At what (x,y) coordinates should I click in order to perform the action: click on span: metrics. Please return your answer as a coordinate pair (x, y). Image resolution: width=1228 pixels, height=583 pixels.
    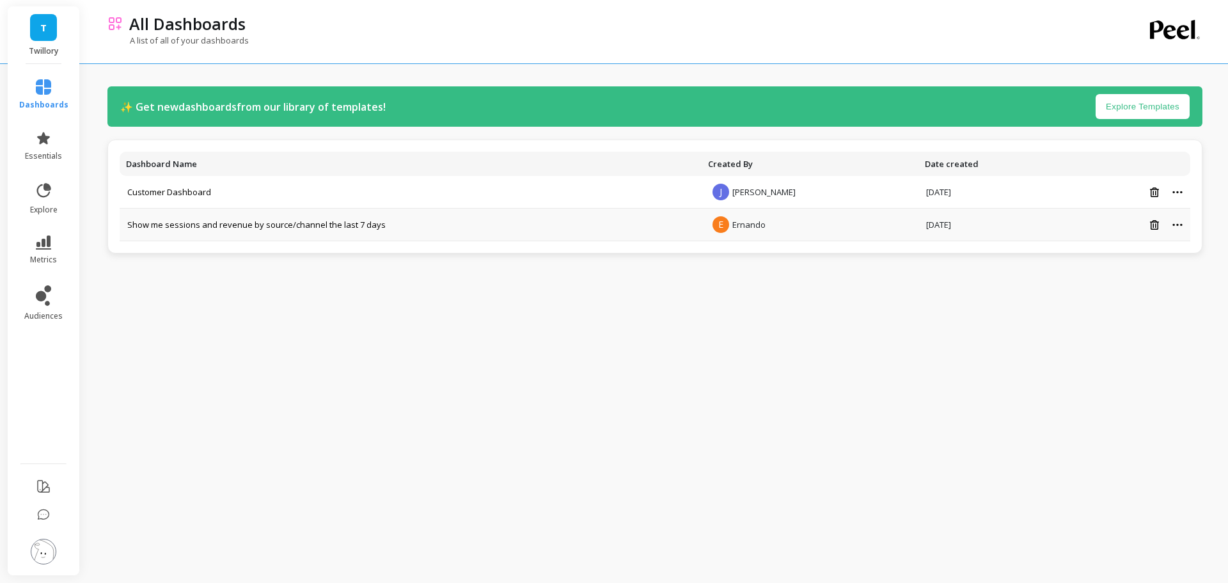
    Looking at the image, I should click on (43, 260).